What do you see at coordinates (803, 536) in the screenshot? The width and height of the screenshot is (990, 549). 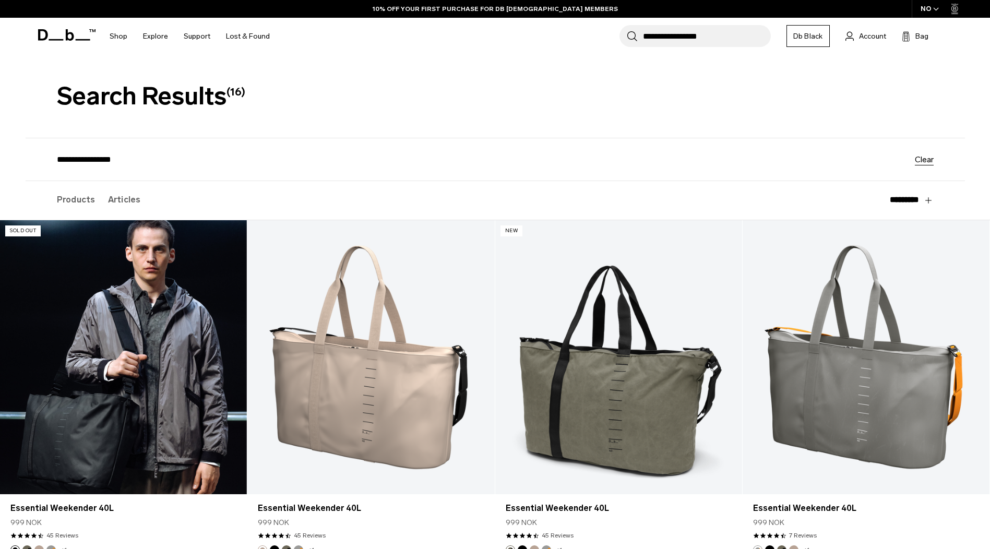 I see `a: 7 reviews` at bounding box center [803, 536].